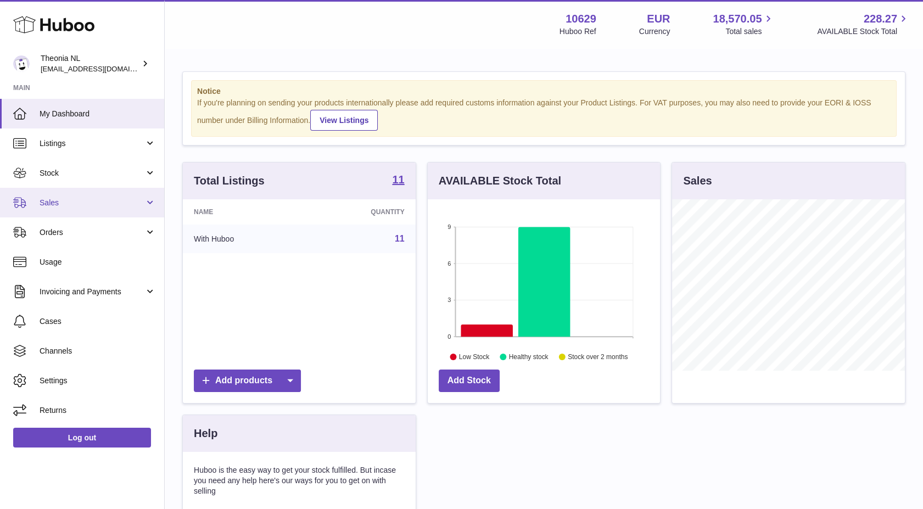  I want to click on a: 228.27 AVAILABLE Stock Total, so click(863, 24).